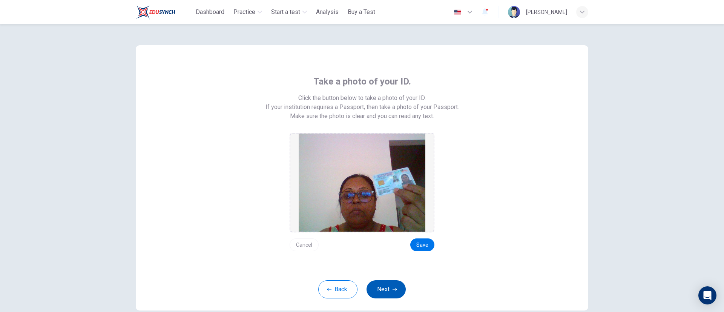 The width and height of the screenshot is (724, 312). What do you see at coordinates (327, 12) in the screenshot?
I see `span: Analysis` at bounding box center [327, 12].